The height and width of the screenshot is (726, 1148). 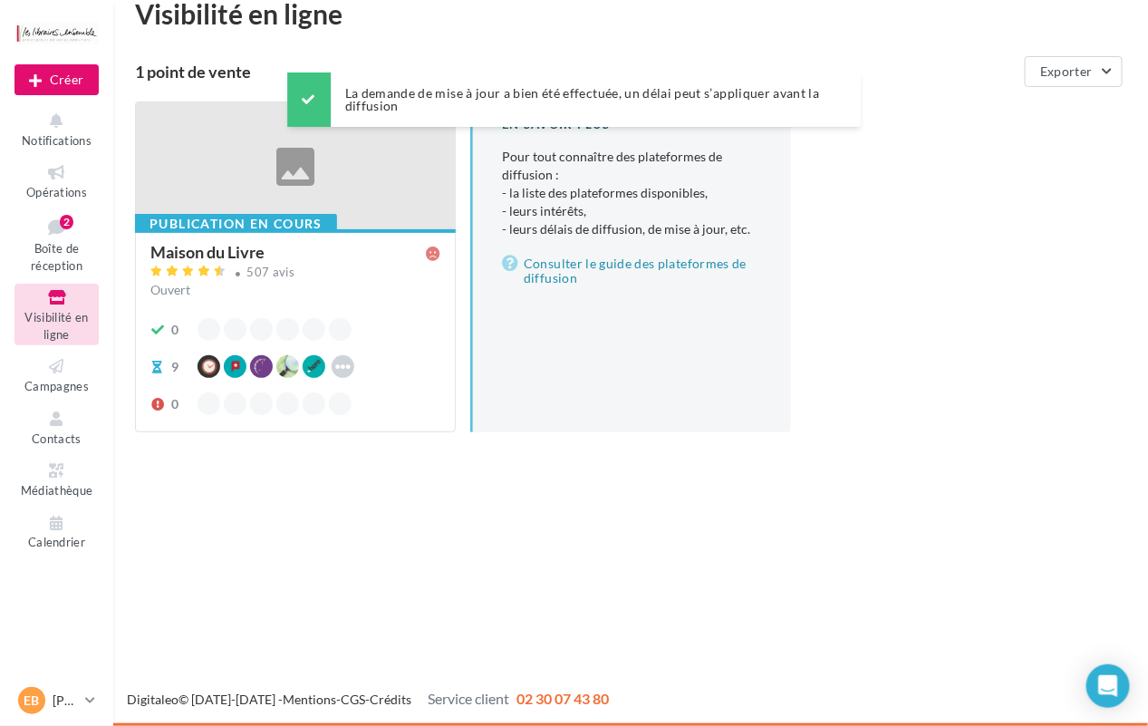 I want to click on div: 1 point de vente, so click(x=576, y=72).